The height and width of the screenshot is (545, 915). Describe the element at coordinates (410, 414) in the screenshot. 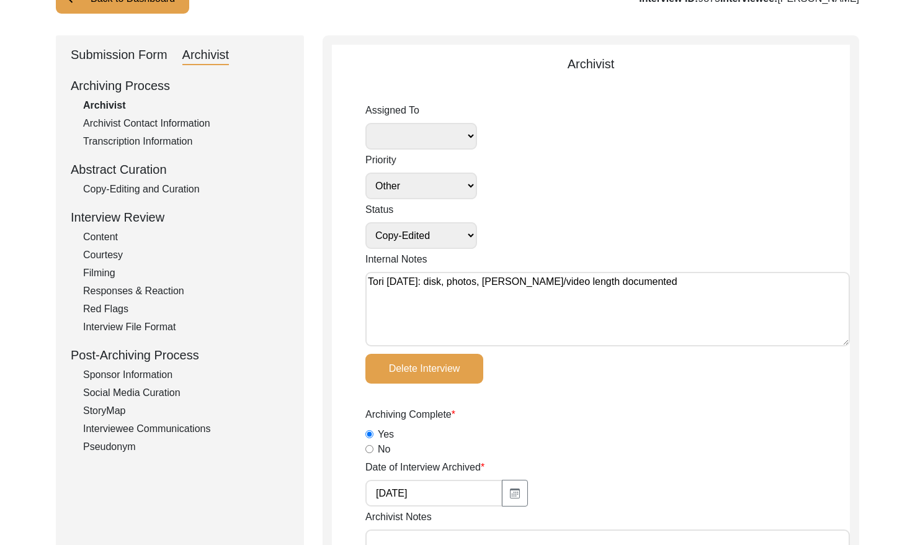

I see `label: Archiving Complete` at that location.